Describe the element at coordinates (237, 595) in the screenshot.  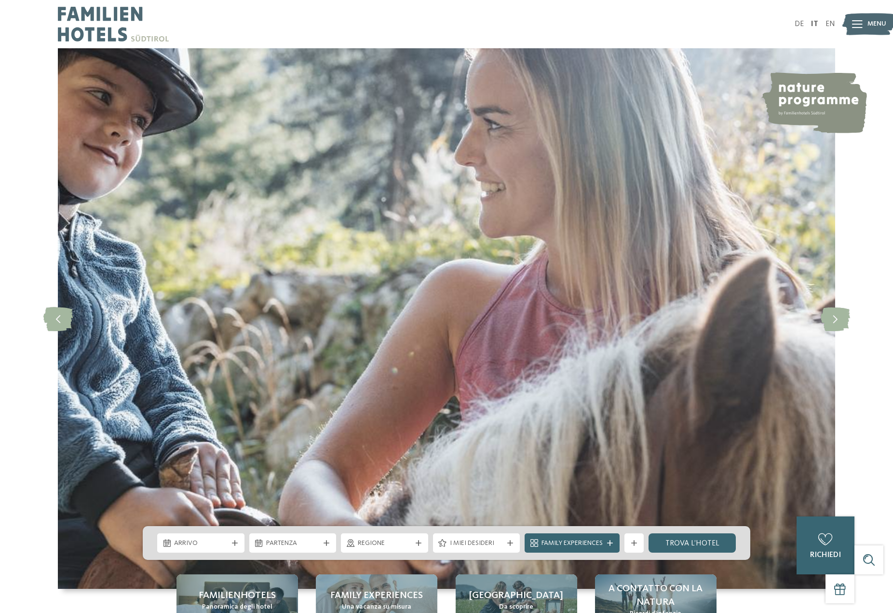
I see `span: Familienhotels` at that location.